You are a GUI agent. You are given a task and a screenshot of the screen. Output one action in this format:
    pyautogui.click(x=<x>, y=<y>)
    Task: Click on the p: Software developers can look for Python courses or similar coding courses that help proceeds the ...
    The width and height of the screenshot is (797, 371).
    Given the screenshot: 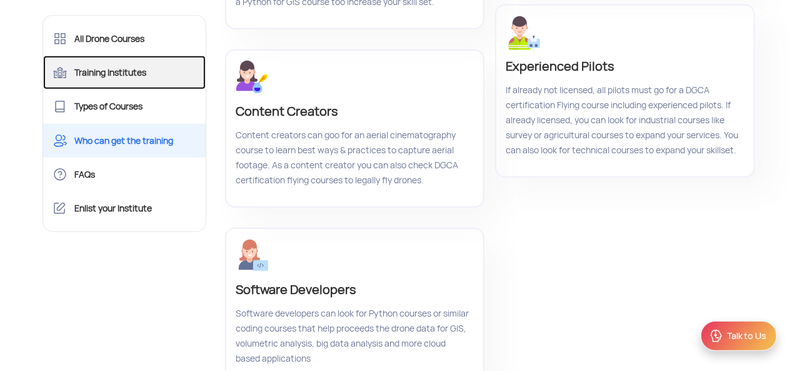 What is the action you would take?
    pyautogui.click(x=353, y=336)
    